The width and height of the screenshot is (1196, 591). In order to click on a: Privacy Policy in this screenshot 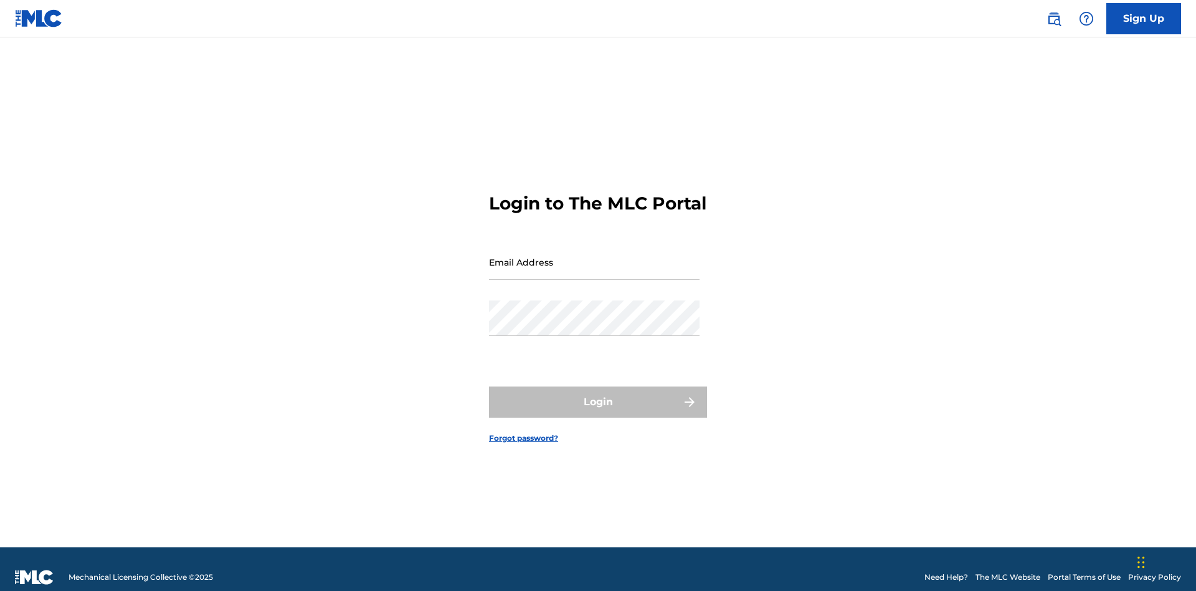, I will do `click(1154, 577)`.